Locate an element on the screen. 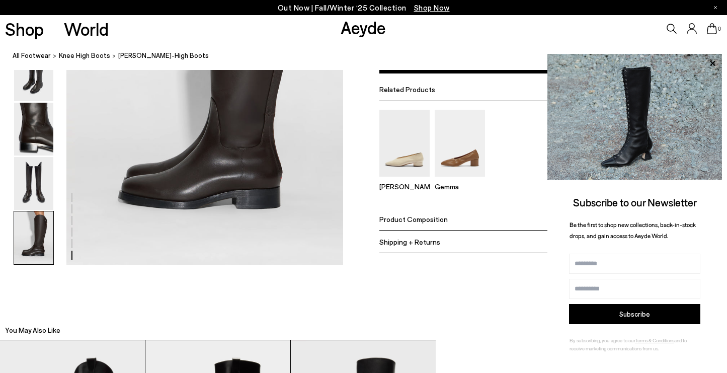  img: Hector Knee-High Boots - Image 6 is located at coordinates (34, 237).